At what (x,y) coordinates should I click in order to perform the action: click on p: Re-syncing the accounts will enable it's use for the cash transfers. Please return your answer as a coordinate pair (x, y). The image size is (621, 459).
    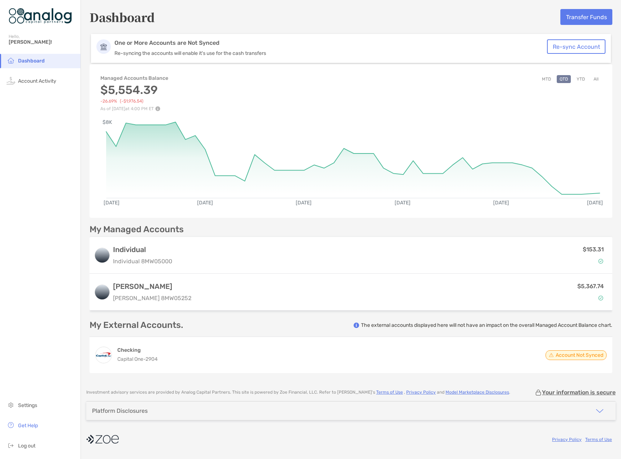
    Looking at the image, I should click on (333, 53).